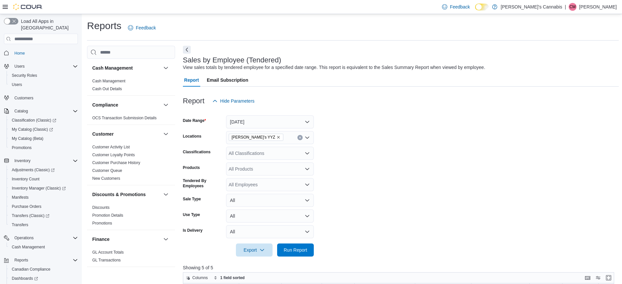 The image size is (622, 284). Describe the element at coordinates (295, 250) in the screenshot. I see `button: Run Report` at that location.